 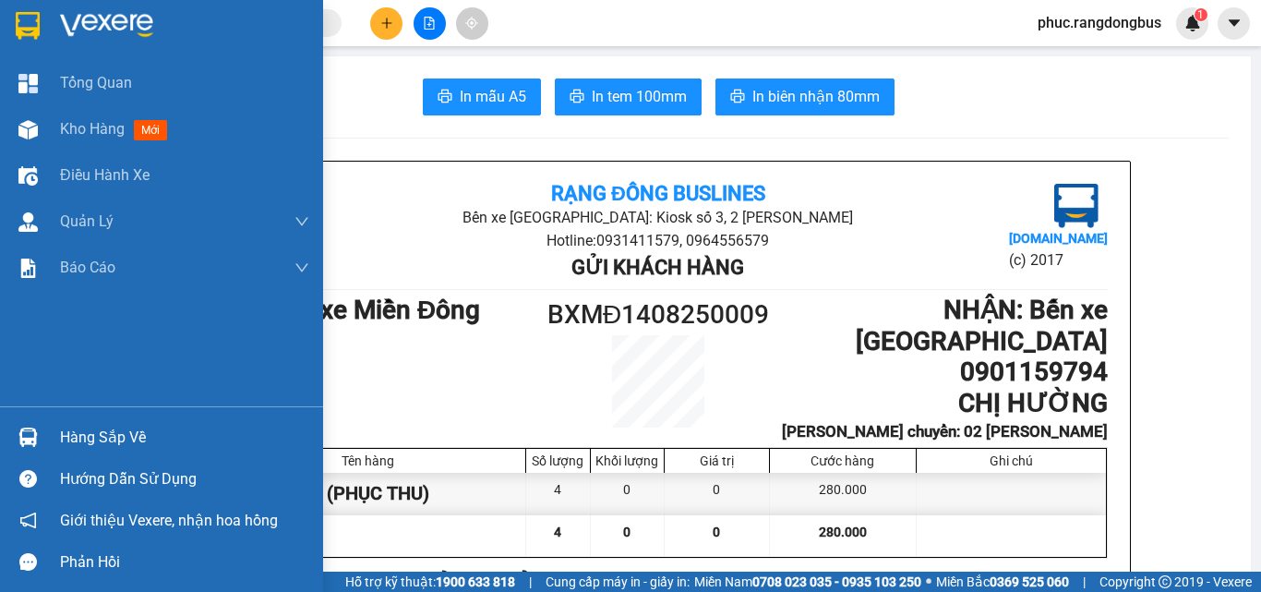 What do you see at coordinates (429, 23) in the screenshot?
I see `button: file-add` at bounding box center [429, 23].